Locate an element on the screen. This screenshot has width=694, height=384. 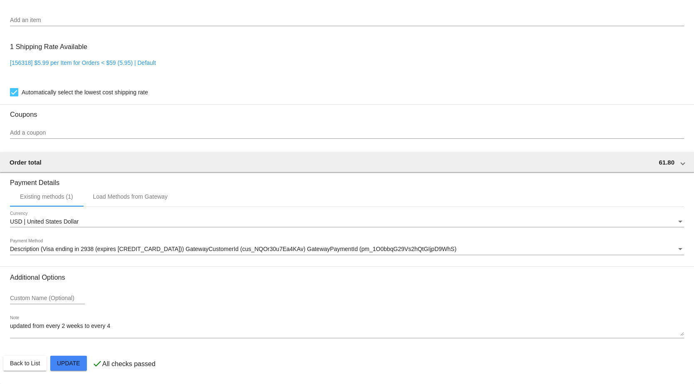
span: Automatically select the lowest cost shipping rate is located at coordinates (85, 92).